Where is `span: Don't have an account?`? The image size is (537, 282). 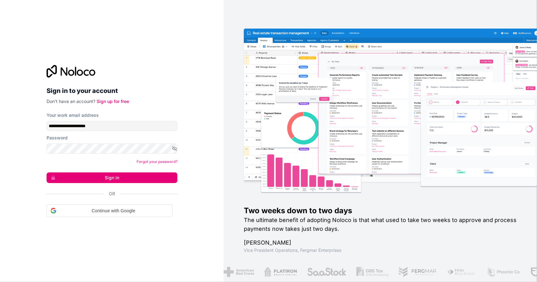 span: Don't have an account? is located at coordinates (71, 101).